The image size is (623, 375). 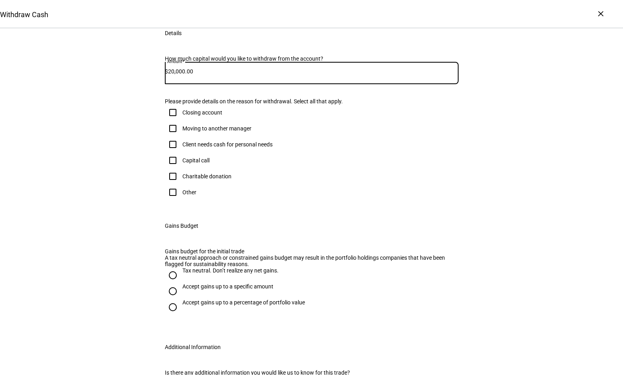 I want to click on div: Gains Budget, so click(x=181, y=226).